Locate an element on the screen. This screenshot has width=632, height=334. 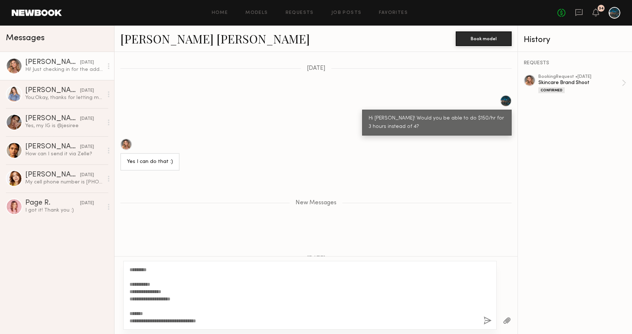
span: New Messages is located at coordinates (316, 203).